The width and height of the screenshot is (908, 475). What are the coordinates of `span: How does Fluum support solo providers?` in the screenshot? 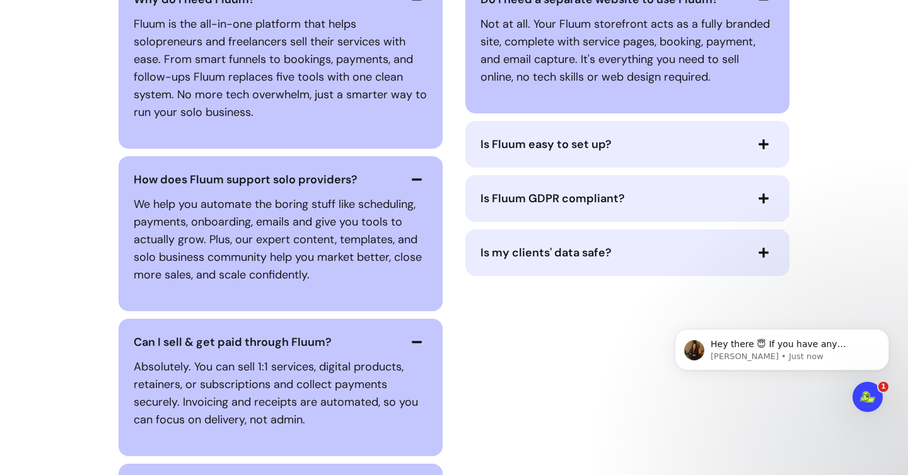 It's located at (245, 180).